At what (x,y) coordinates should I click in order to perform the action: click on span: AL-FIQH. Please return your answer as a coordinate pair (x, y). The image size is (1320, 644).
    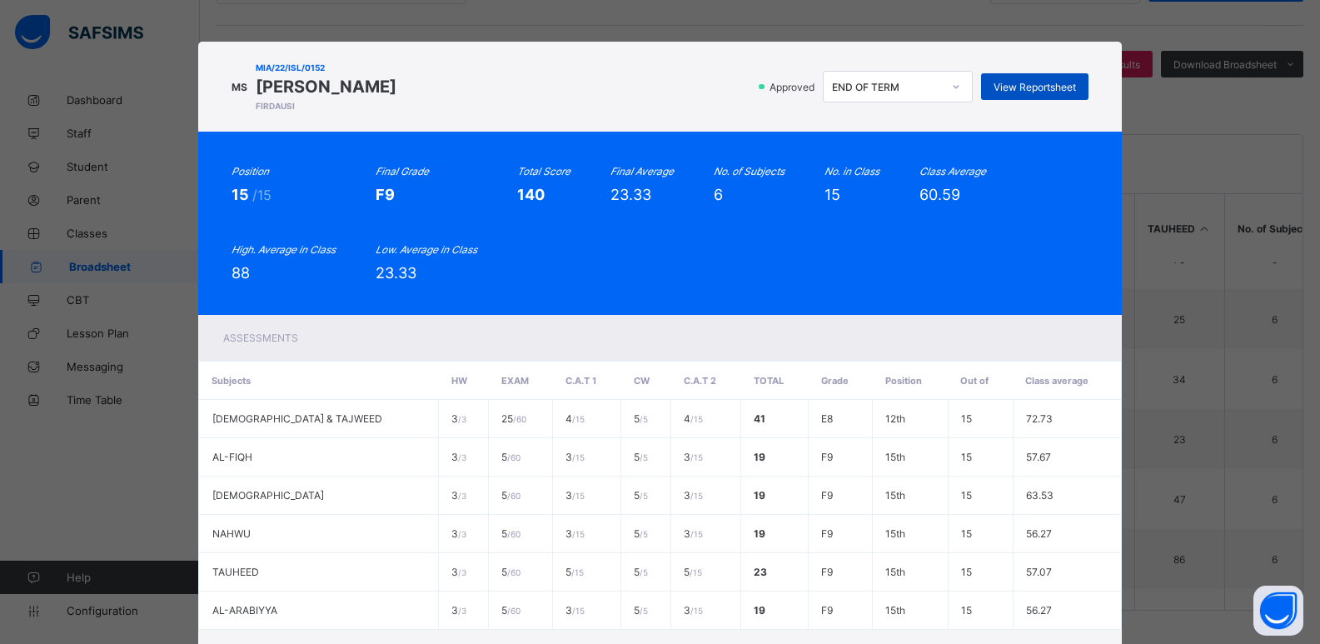
    Looking at the image, I should click on (232, 456).